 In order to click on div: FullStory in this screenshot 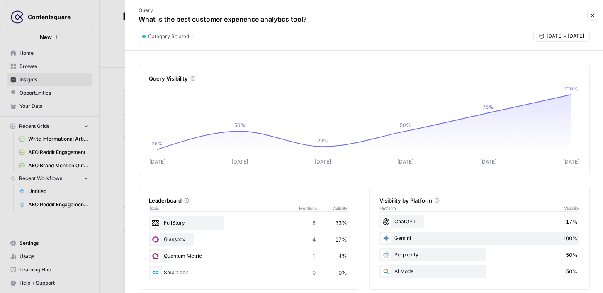, I will do `click(249, 223)`.